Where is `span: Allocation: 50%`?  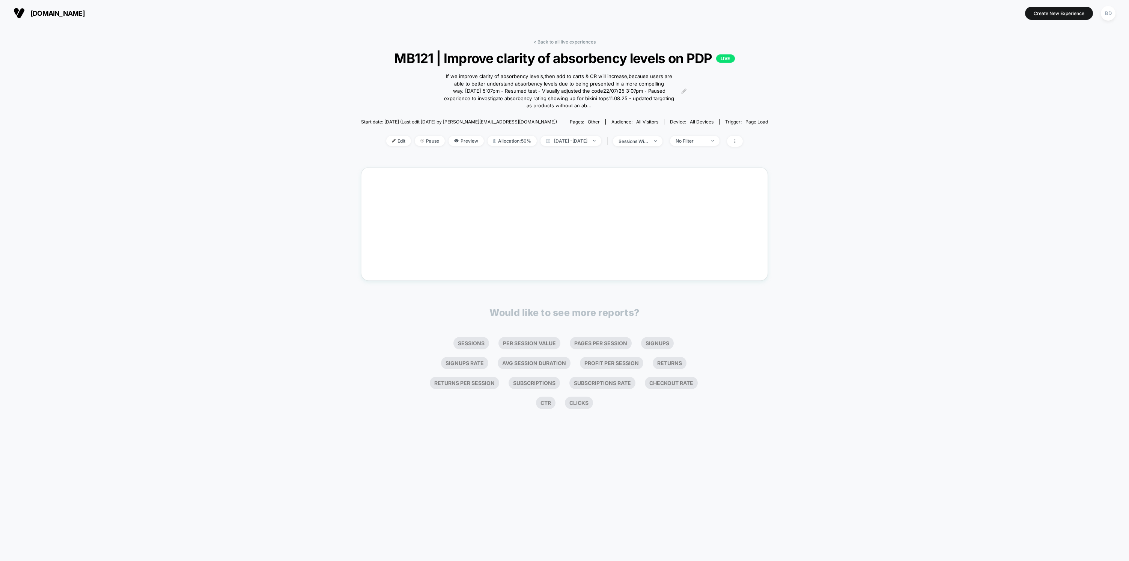 span: Allocation: 50% is located at coordinates (512, 141).